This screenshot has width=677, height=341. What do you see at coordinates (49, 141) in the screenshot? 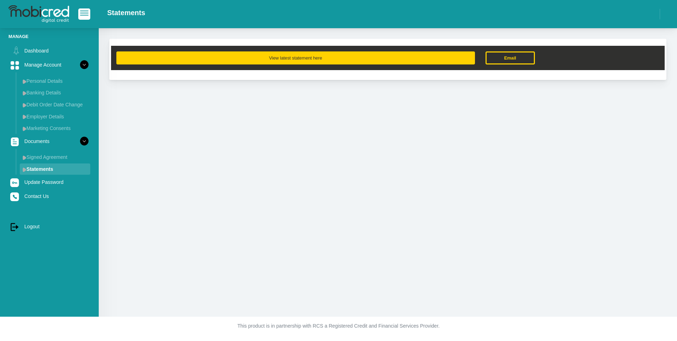
I see `a: Documents` at bounding box center [49, 141].